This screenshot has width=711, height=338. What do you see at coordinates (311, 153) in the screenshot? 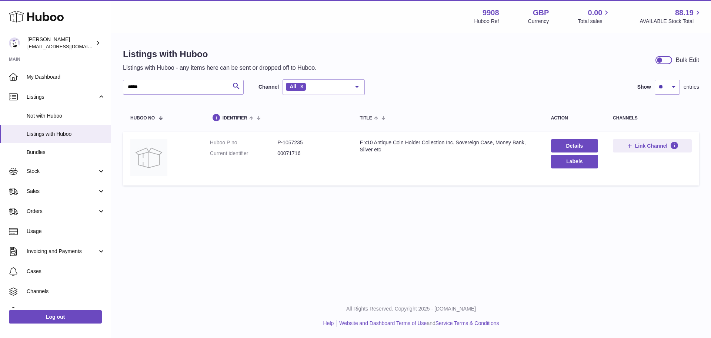
I see `dd: 00071716` at bounding box center [311, 153].